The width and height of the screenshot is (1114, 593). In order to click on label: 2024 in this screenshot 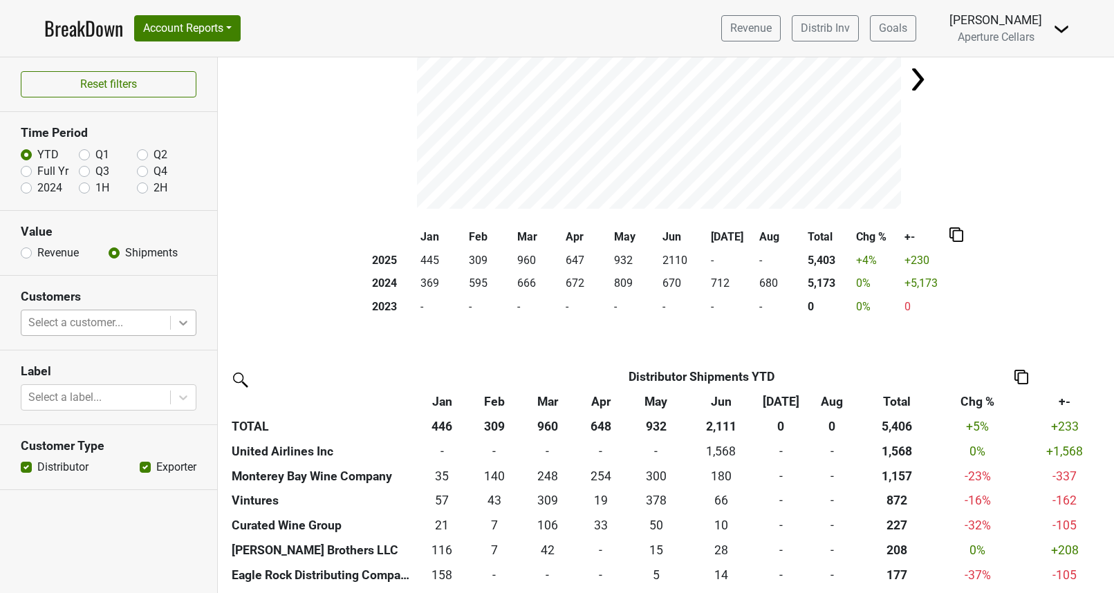, I will do `click(50, 188)`.